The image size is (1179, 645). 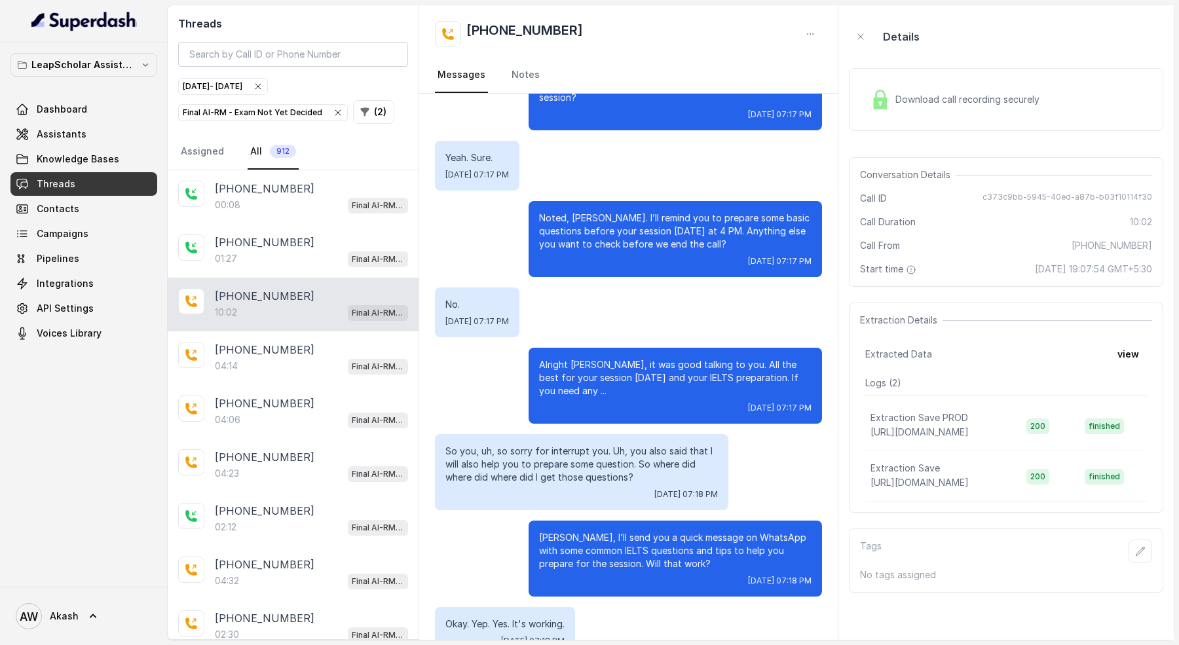 What do you see at coordinates (919, 418) in the screenshot?
I see `p: Extraction Save PROD` at bounding box center [919, 418].